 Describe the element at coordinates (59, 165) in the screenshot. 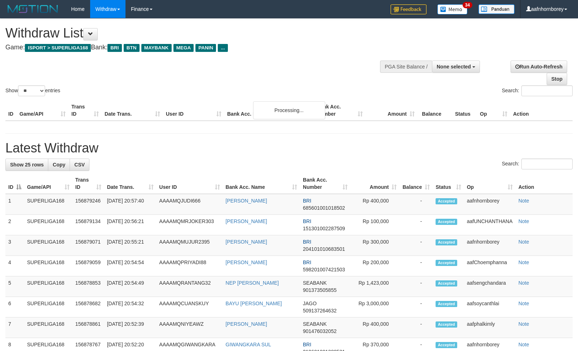

I see `a: Copy` at that location.